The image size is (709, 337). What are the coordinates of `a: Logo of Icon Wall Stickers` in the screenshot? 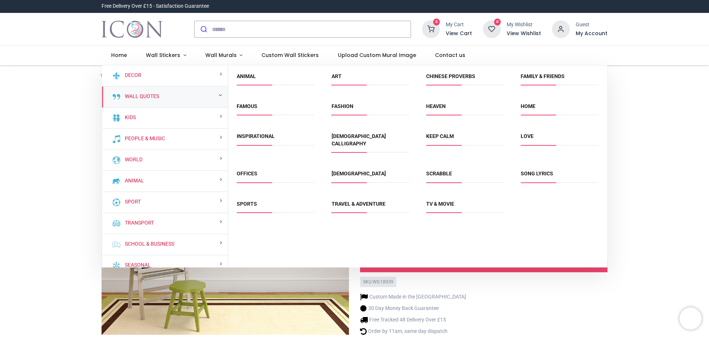 It's located at (132, 29).